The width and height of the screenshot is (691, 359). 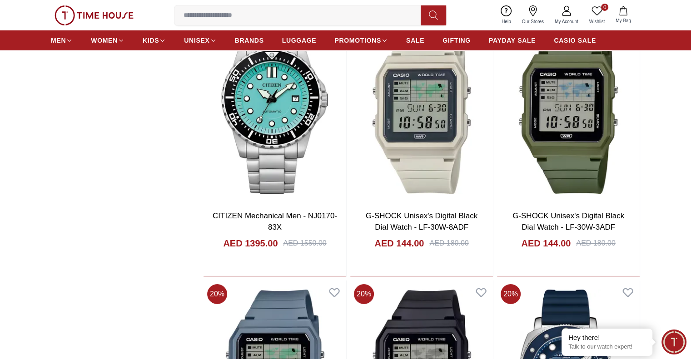 What do you see at coordinates (299, 40) in the screenshot?
I see `a: LUGGAGE` at bounding box center [299, 40].